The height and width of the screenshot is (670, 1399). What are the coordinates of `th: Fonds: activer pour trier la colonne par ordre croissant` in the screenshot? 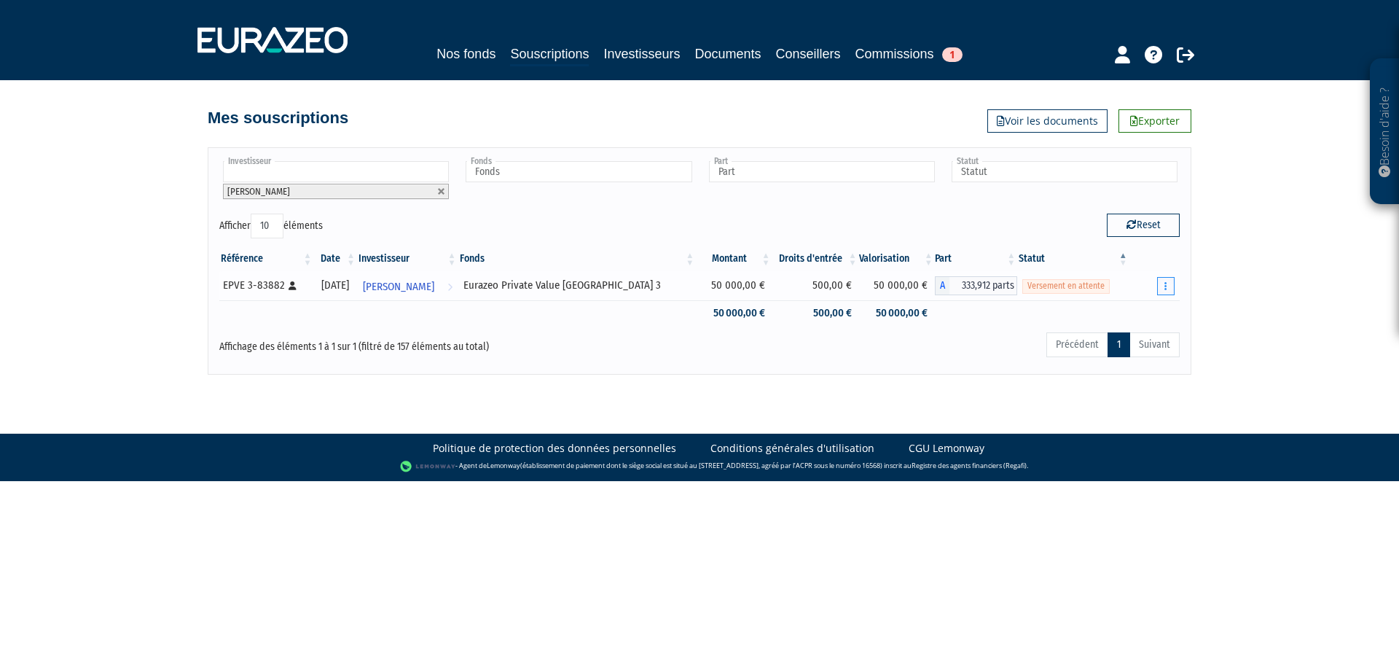 It's located at (577, 259).